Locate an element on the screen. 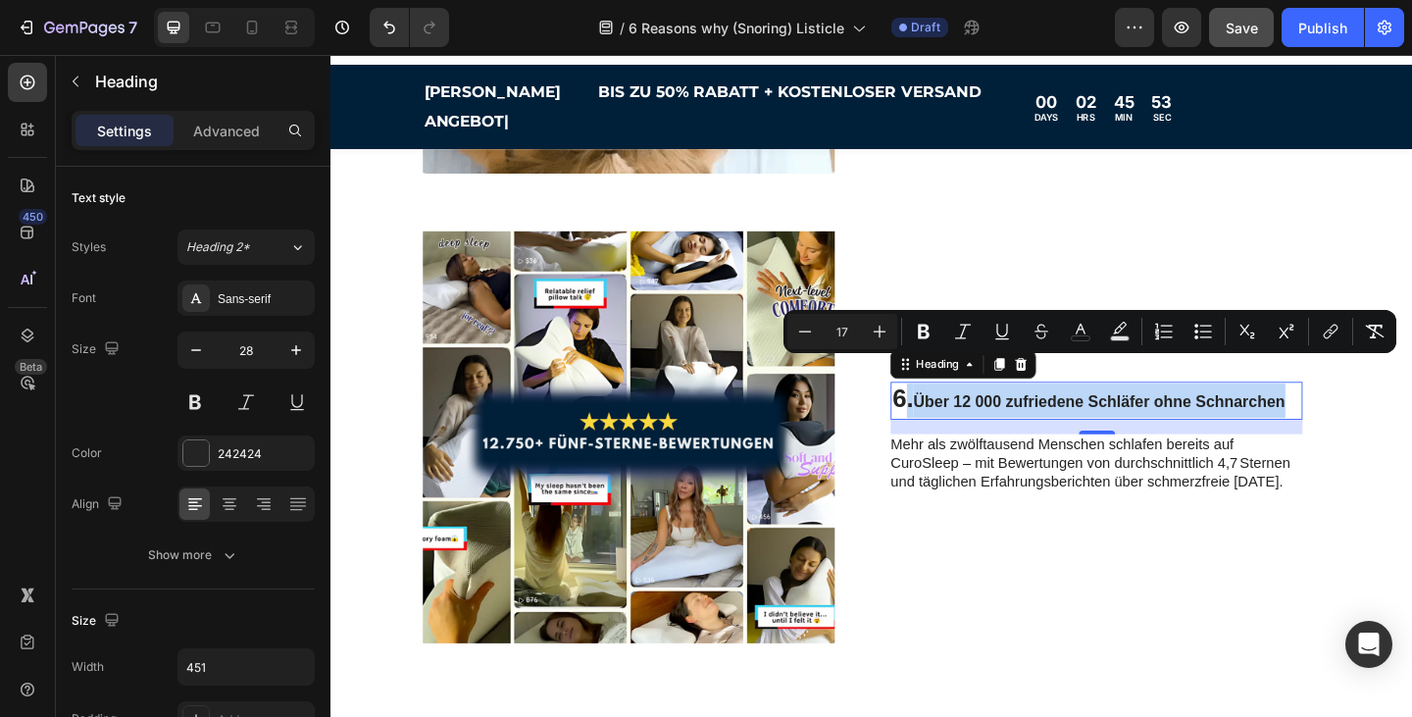 Image resolution: width=1412 pixels, height=717 pixels. div: Show more is located at coordinates (193, 555).